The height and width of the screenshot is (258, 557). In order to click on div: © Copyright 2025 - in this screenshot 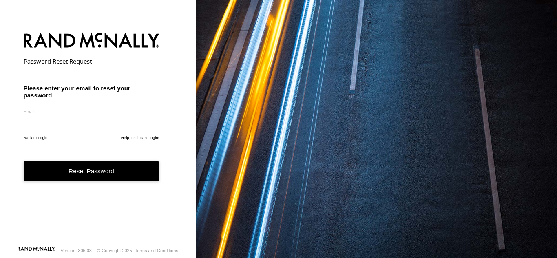, I will do `click(137, 251)`.